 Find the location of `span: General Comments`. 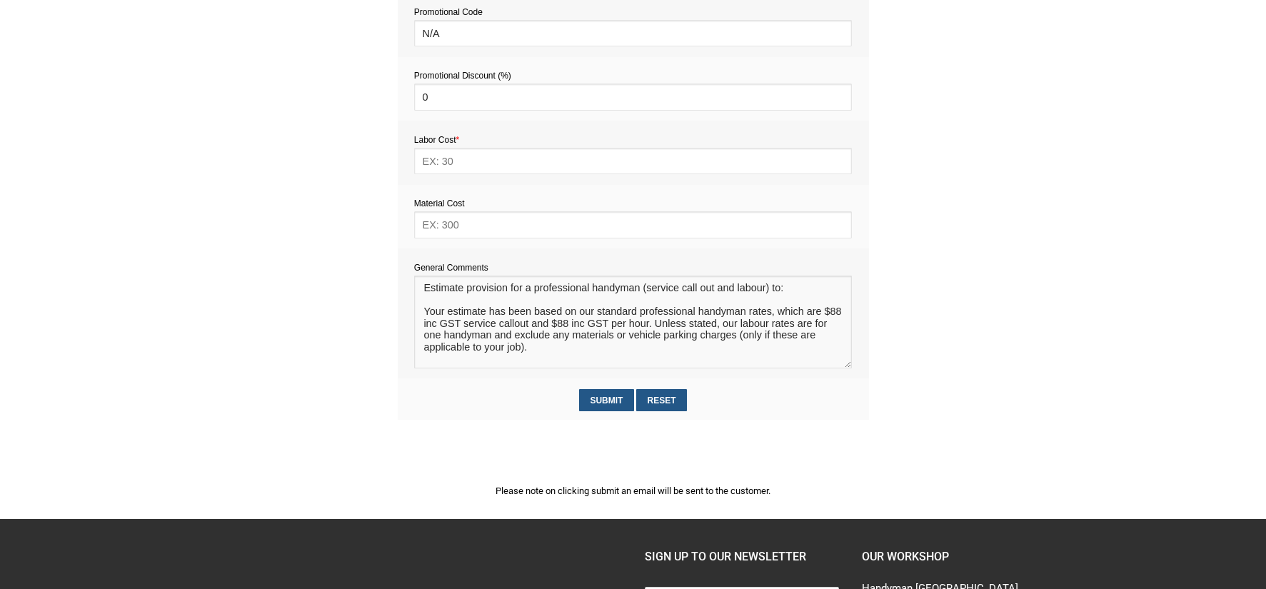

span: General Comments is located at coordinates (451, 268).